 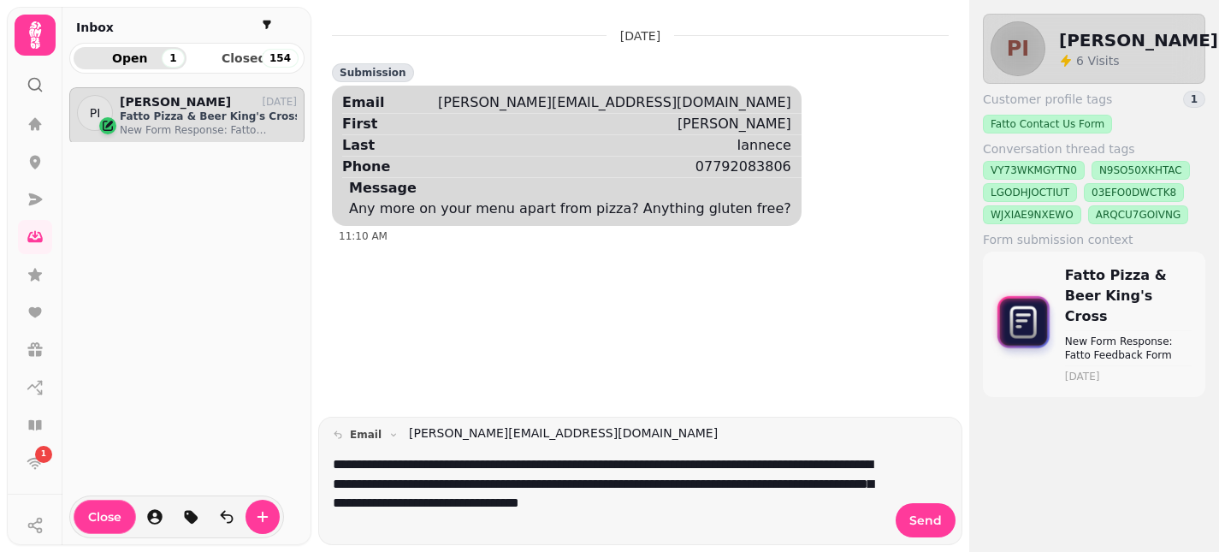 I want to click on div: Email, so click(x=363, y=103).